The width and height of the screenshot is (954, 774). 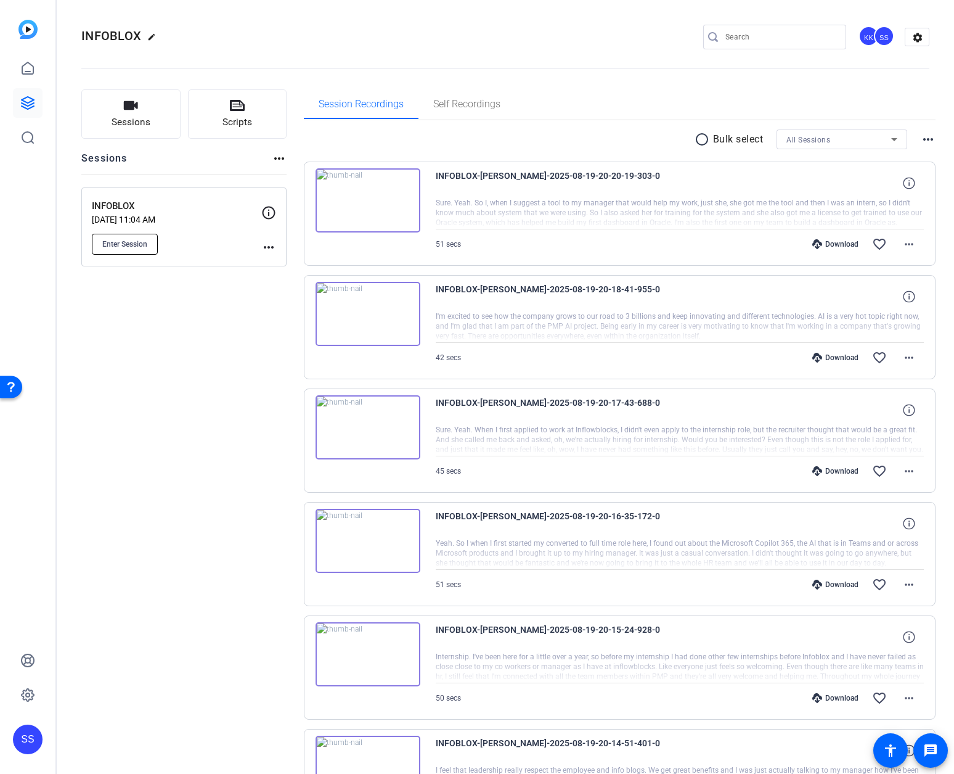 I want to click on span: Sessions, so click(x=131, y=122).